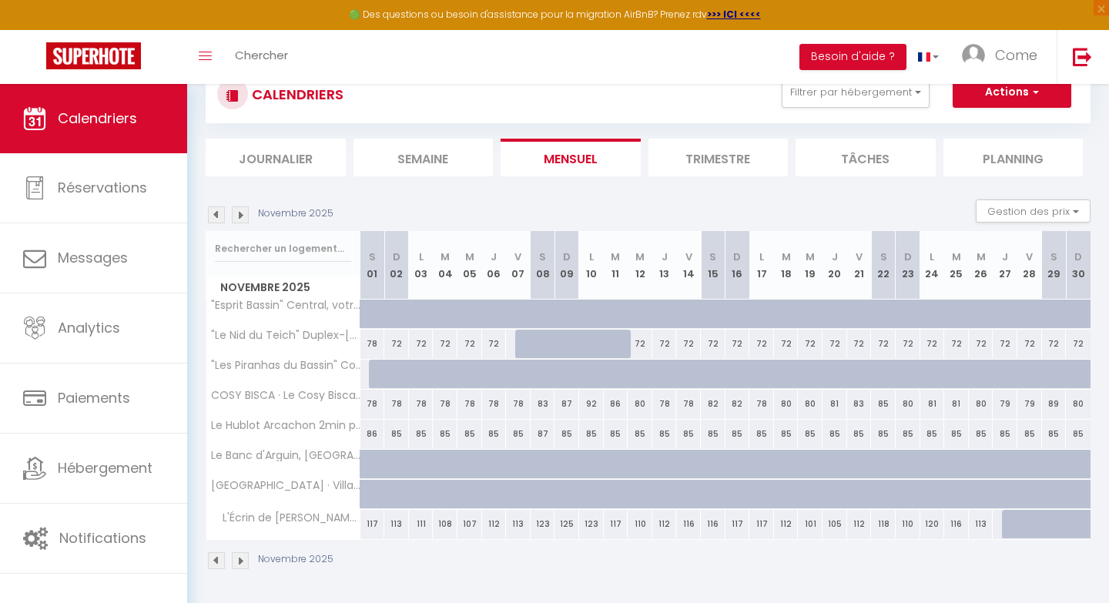  I want to click on th: 19, so click(810, 265).